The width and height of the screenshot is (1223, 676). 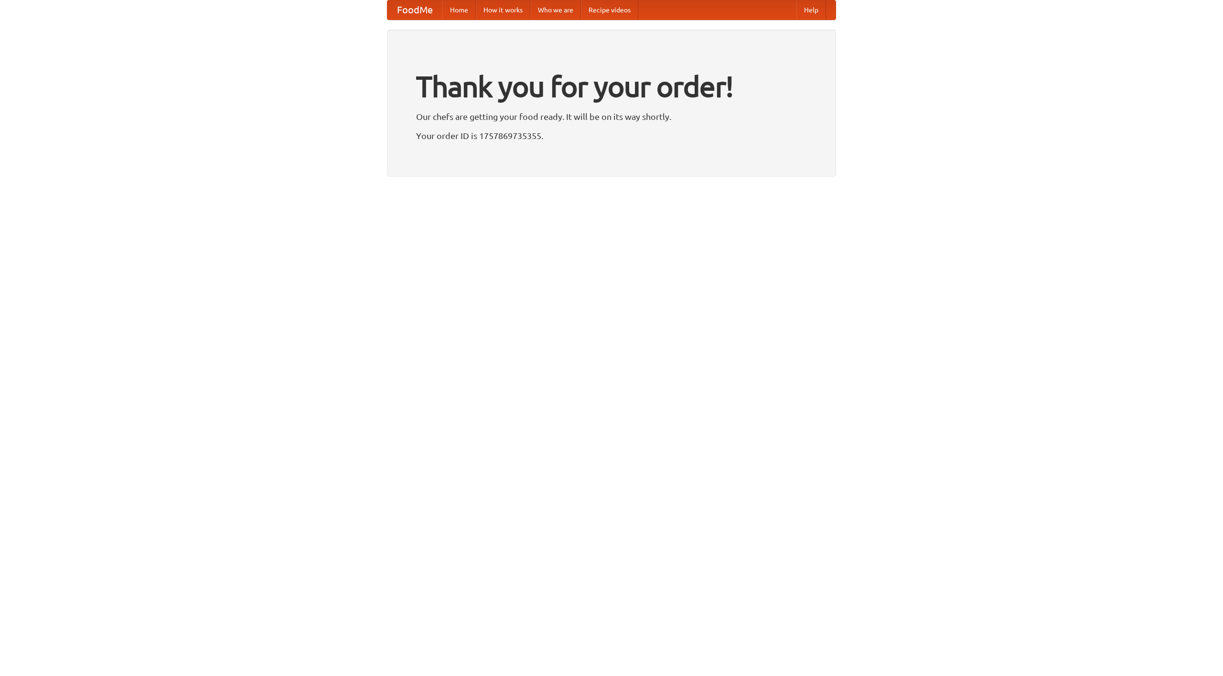 I want to click on p: Your order ID is 1757869735355., so click(x=611, y=136).